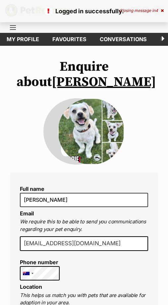  I want to click on label: Email, so click(27, 213).